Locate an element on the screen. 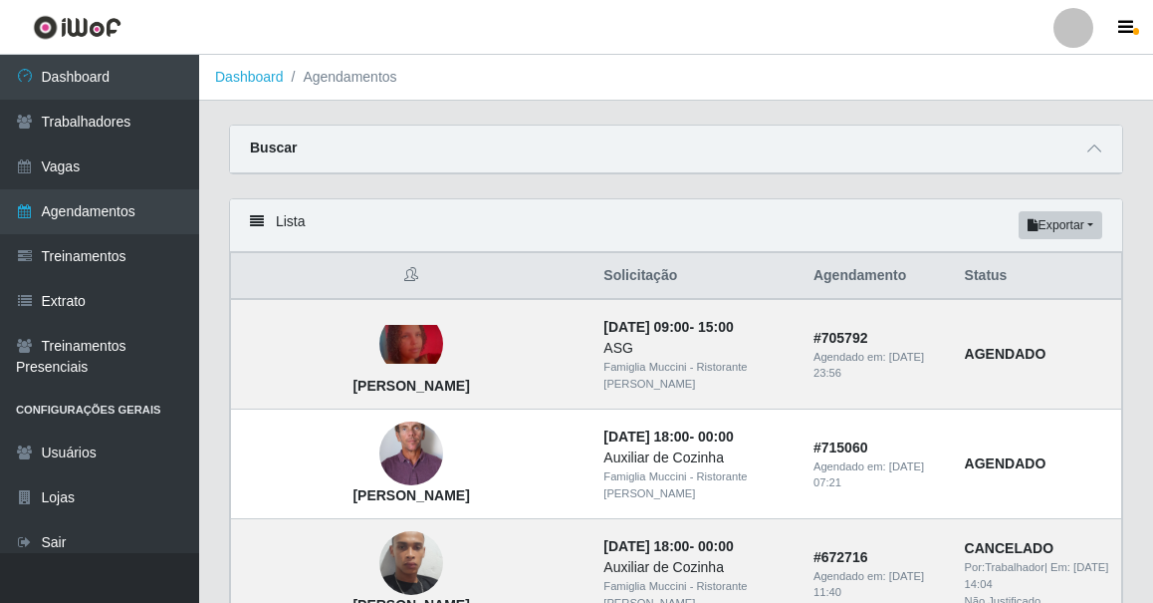  img: CoreUI Logo is located at coordinates (77, 27).